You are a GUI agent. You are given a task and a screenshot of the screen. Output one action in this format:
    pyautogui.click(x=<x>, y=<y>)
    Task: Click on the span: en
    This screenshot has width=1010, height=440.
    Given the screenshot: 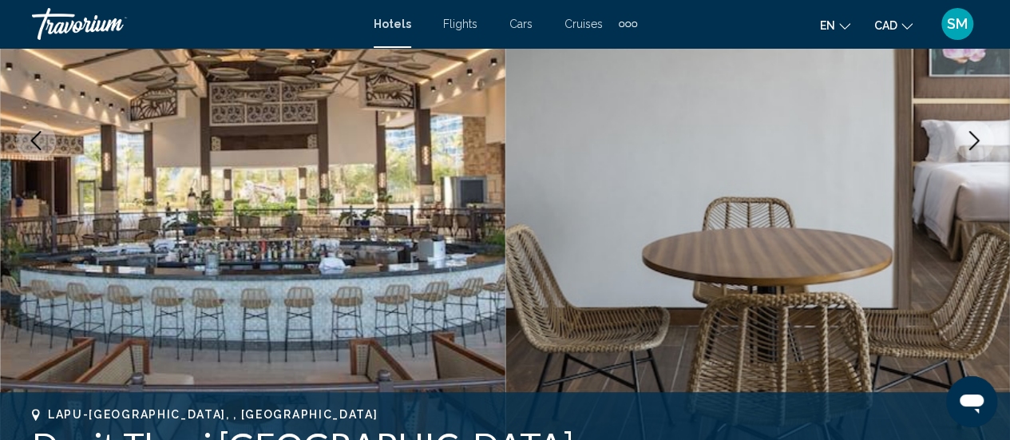 What is the action you would take?
    pyautogui.click(x=827, y=26)
    